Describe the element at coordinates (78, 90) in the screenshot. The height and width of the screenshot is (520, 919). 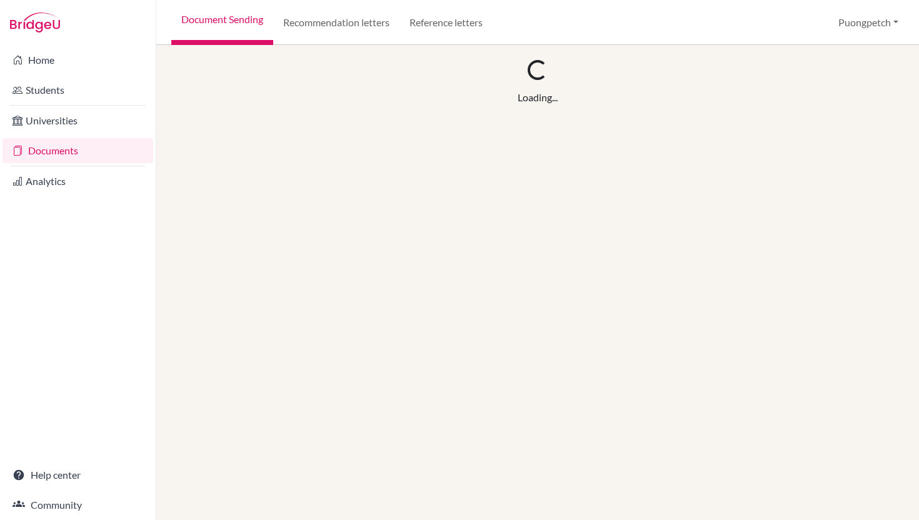
I see `a: Students` at that location.